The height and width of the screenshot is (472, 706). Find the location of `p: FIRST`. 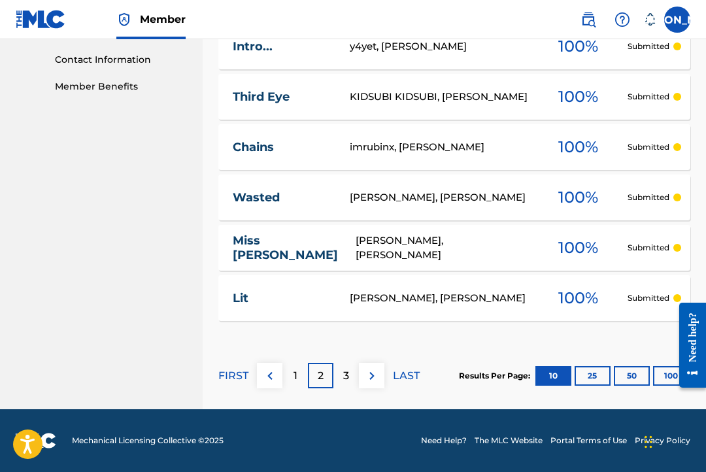

p: FIRST is located at coordinates (234, 376).